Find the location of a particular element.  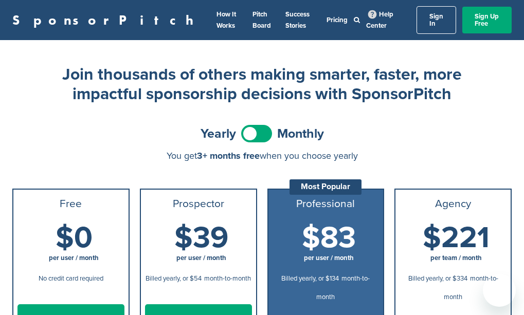

a: Success Stories is located at coordinates (297, 20).